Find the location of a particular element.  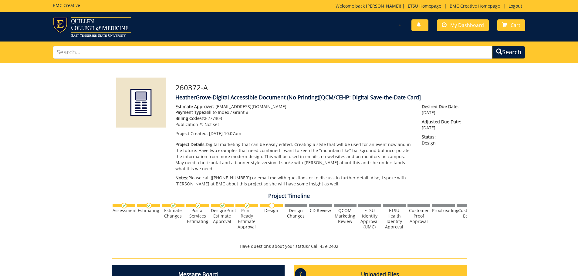

span: Cart is located at coordinates (515, 25).